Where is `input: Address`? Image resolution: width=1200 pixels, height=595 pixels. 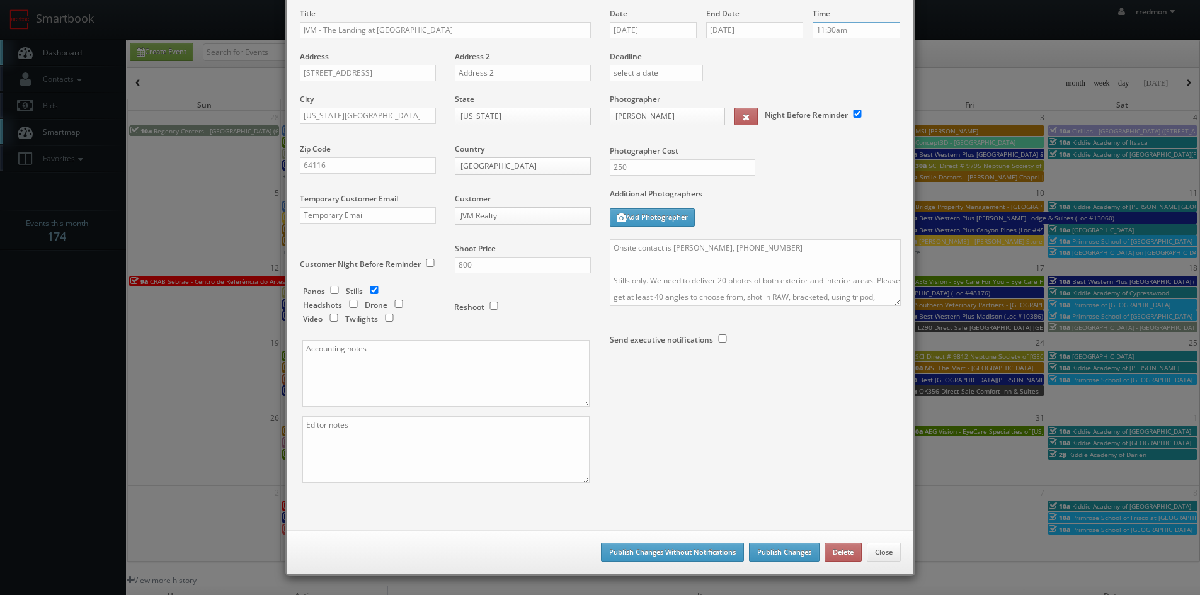
input: Address is located at coordinates (368, 73).